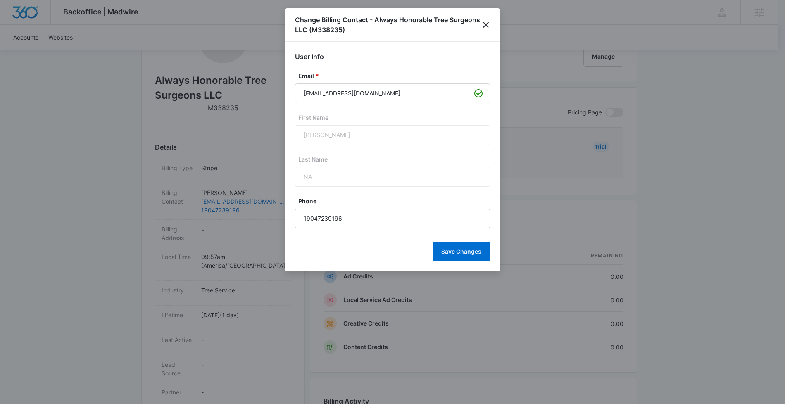 The width and height of the screenshot is (785, 404). Describe the element at coordinates (388, 25) in the screenshot. I see `h1: Change Billing Contact - Always Honorable Tree Surgeons LLC (M338235)` at that location.